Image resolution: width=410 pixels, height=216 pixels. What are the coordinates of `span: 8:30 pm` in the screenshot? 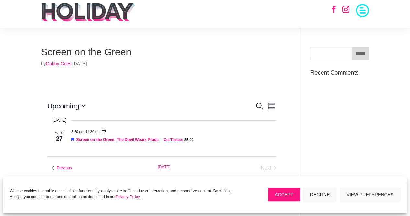 It's located at (78, 131).